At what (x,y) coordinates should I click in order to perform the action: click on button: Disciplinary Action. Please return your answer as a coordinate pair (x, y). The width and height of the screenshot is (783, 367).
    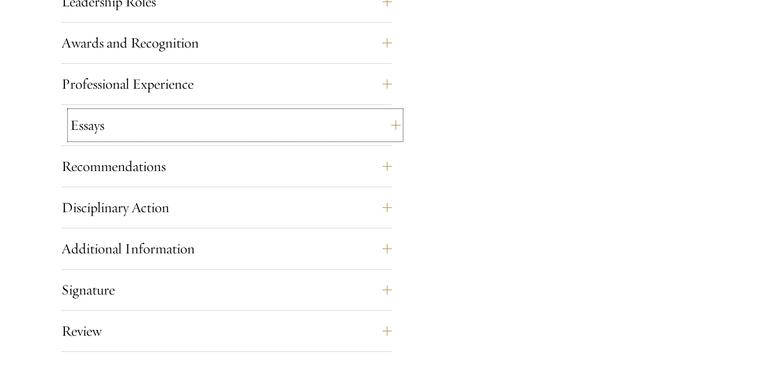
    Looking at the image, I should click on (227, 207).